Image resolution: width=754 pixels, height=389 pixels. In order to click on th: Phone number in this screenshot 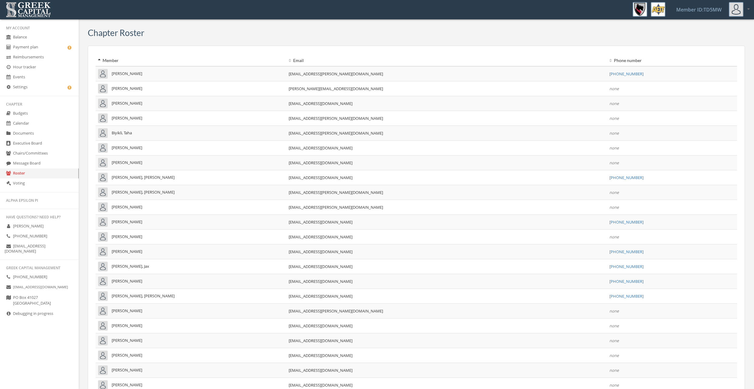, I will do `click(672, 61)`.